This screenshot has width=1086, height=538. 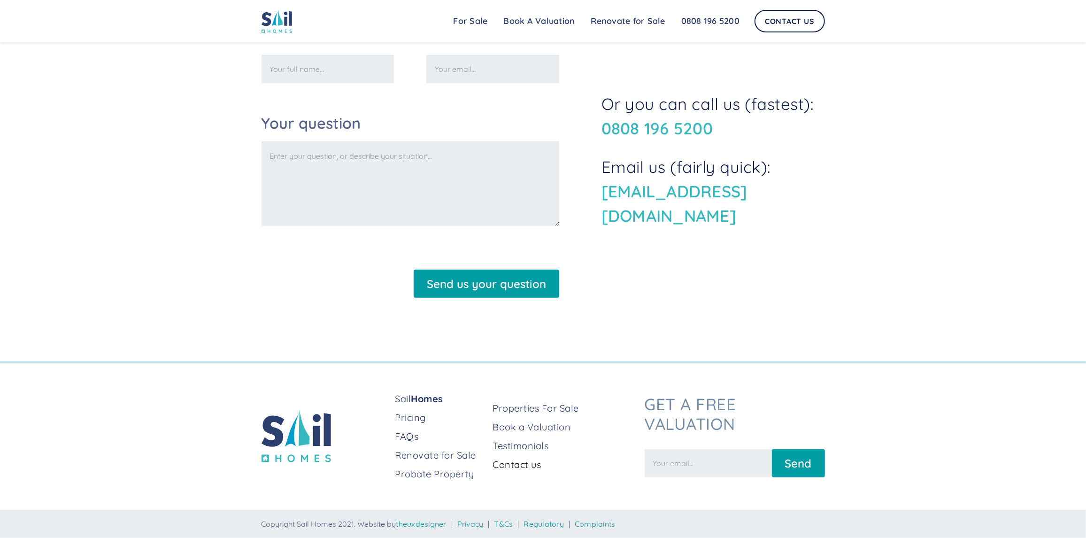 What do you see at coordinates (735, 461) in the screenshot?
I see `form: Newsletter Form` at bounding box center [735, 461].